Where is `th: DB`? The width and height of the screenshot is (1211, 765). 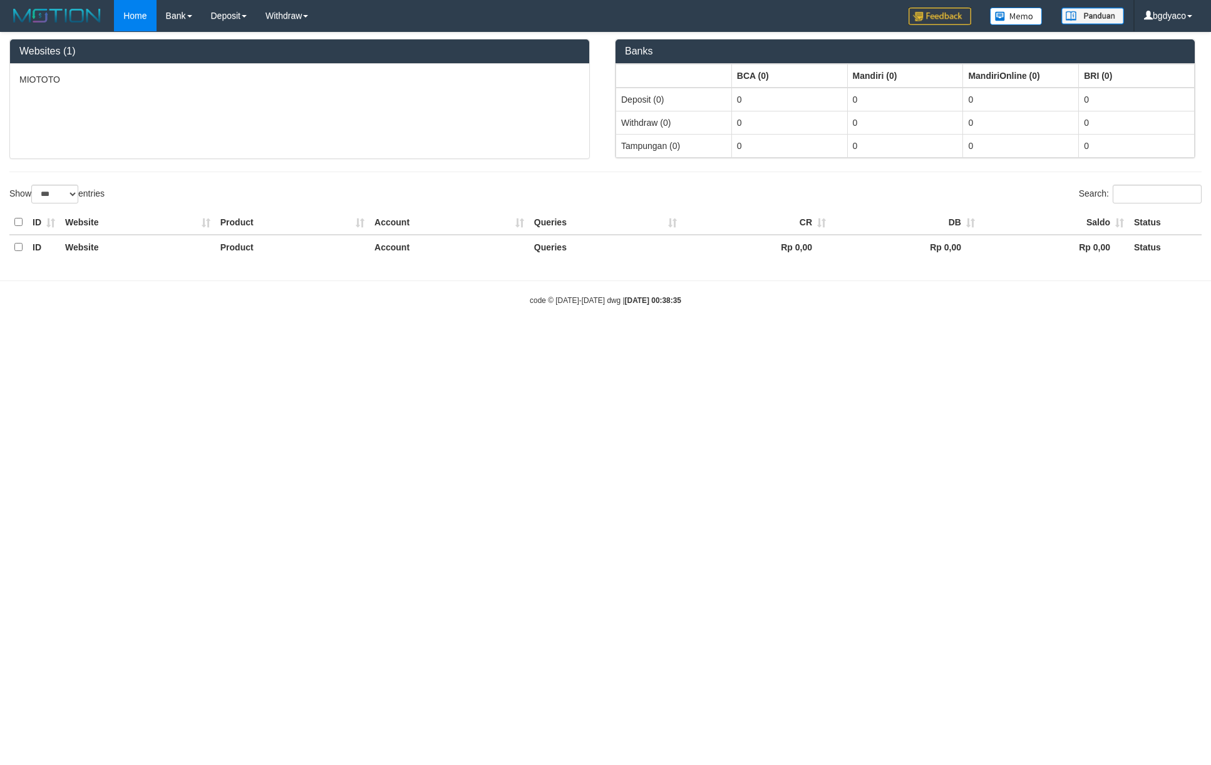
th: DB is located at coordinates (906, 222).